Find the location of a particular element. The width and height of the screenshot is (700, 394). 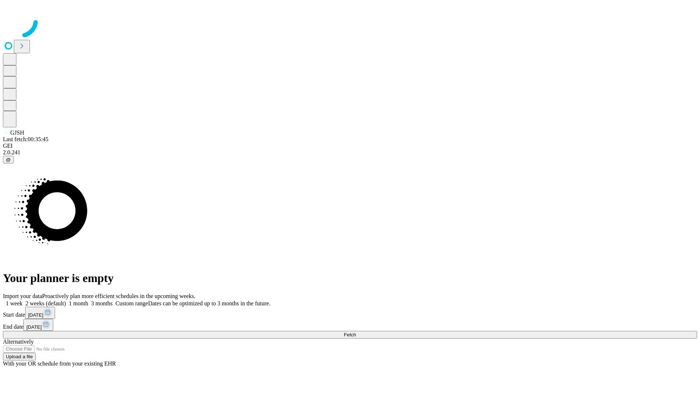

span: 1 week is located at coordinates (14, 303).